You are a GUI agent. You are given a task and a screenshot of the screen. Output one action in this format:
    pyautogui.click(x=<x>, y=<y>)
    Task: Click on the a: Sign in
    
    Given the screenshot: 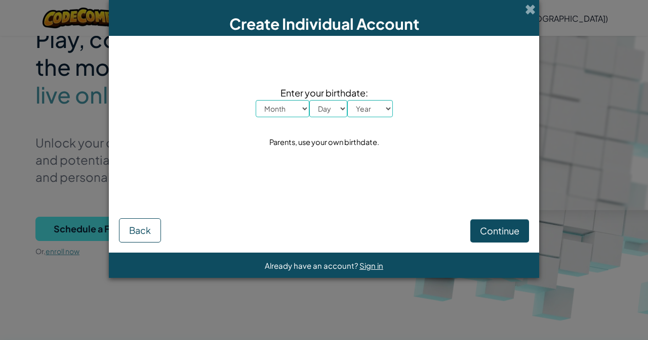 What is the action you would take?
    pyautogui.click(x=371, y=266)
    